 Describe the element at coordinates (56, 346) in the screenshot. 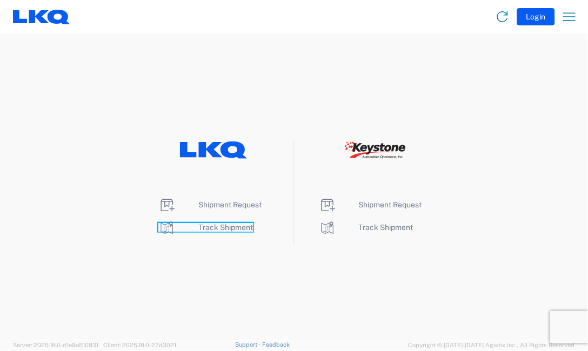

I see `span: Server: 2025.18.0-d1e9a510831` at that location.